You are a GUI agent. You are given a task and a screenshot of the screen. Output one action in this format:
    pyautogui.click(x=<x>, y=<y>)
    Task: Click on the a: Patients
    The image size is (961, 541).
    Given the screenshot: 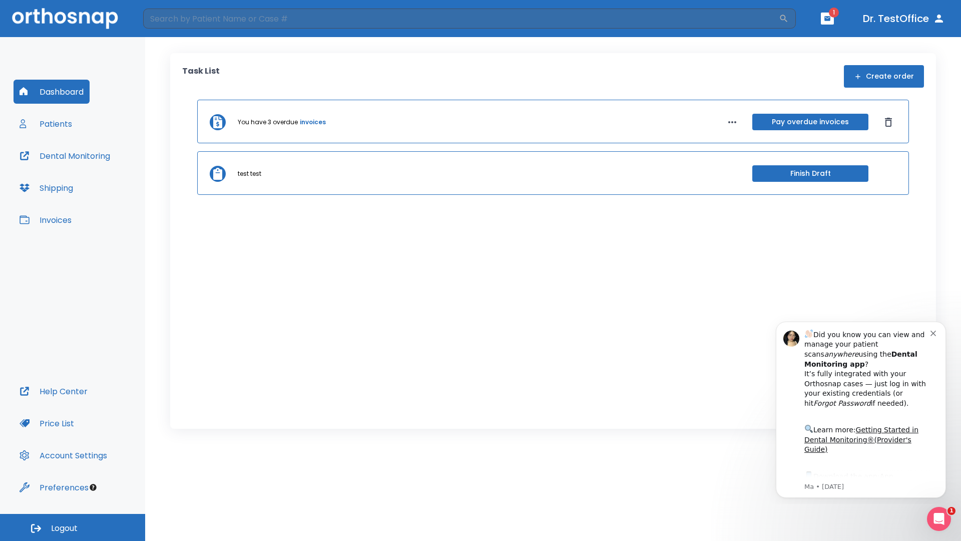 What is the action you would take?
    pyautogui.click(x=46, y=124)
    